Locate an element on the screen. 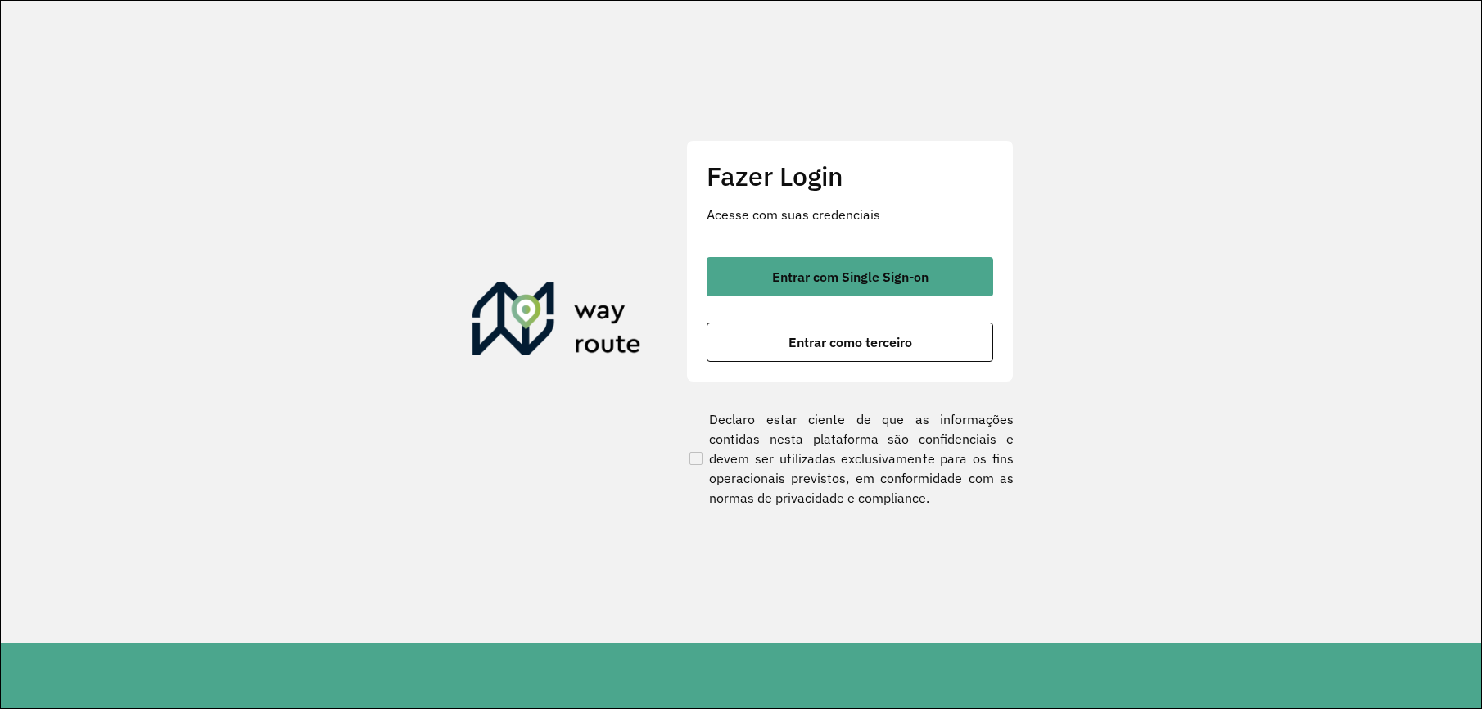  label: Declaro estar ciente de que as informações contidas nesta plataforma são confidenciais e devem se... is located at coordinates (850, 459).